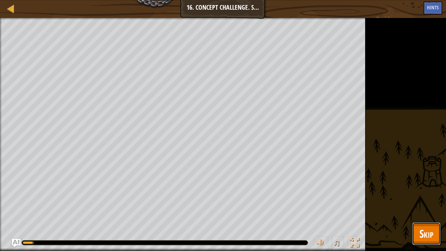 The image size is (446, 251). What do you see at coordinates (433, 7) in the screenshot?
I see `span: Hints` at bounding box center [433, 7].